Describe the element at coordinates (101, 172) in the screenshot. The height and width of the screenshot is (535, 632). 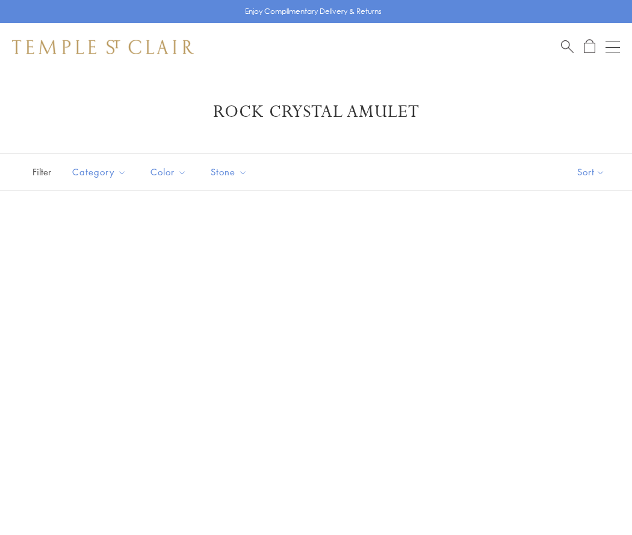
I see `span: Category` at that location.